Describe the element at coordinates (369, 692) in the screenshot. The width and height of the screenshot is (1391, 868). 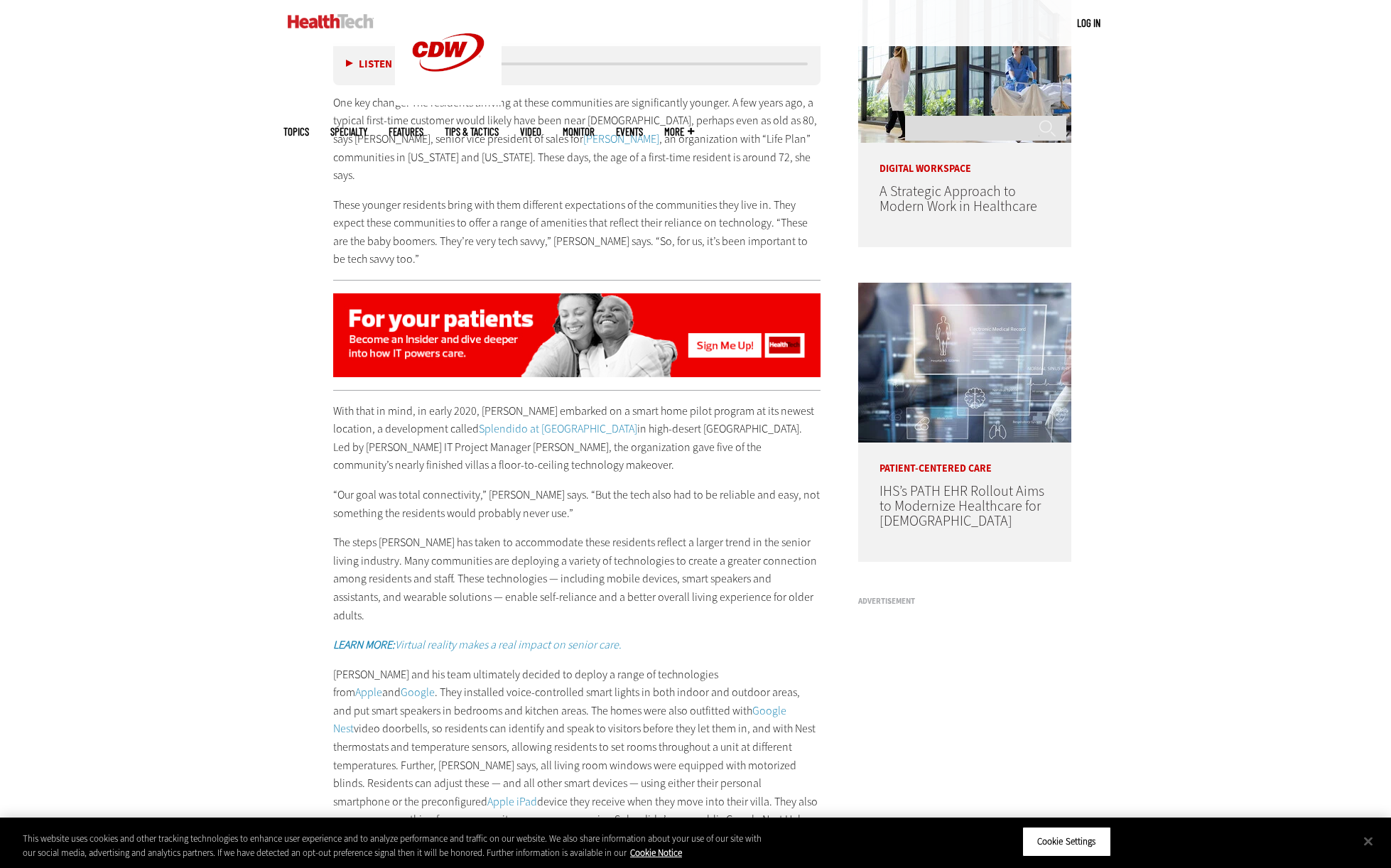
I see `a: Apple` at that location.